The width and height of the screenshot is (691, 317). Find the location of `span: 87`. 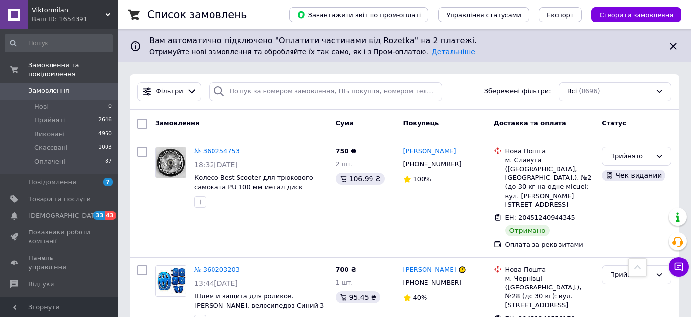

span: 87 is located at coordinates (108, 162).